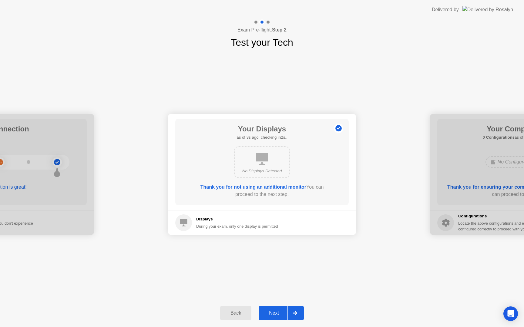  What do you see at coordinates (262, 30) in the screenshot?
I see `h4: Exam Pre-flight:` at bounding box center [262, 30].